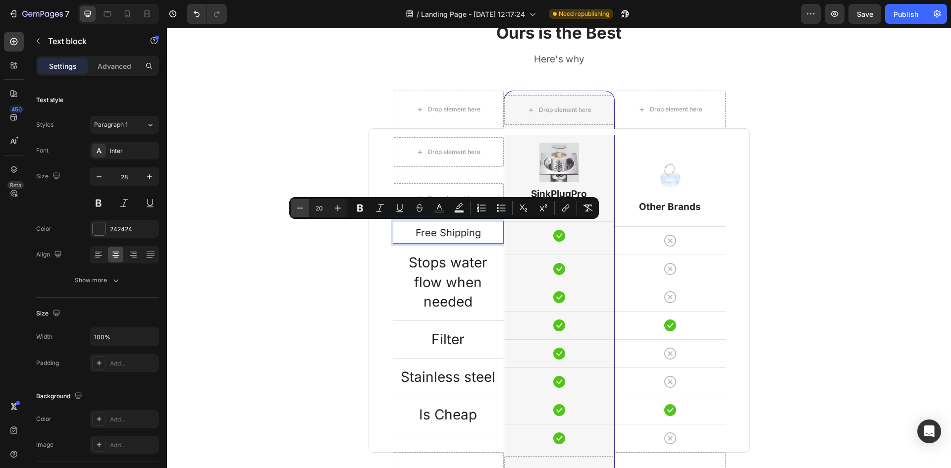 This screenshot has width=951, height=468. I want to click on button: Paragraph 1, so click(124, 125).